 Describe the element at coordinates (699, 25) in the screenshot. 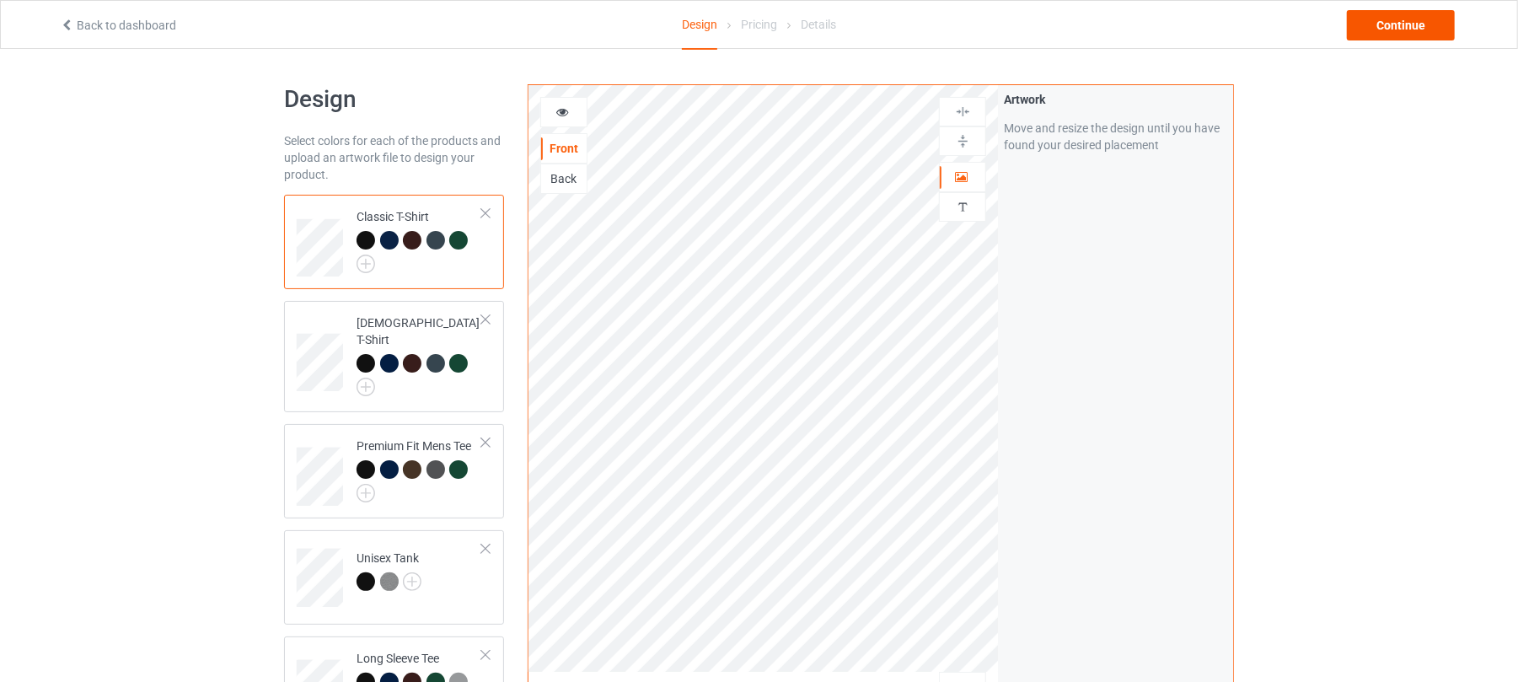

I see `div: Design` at that location.